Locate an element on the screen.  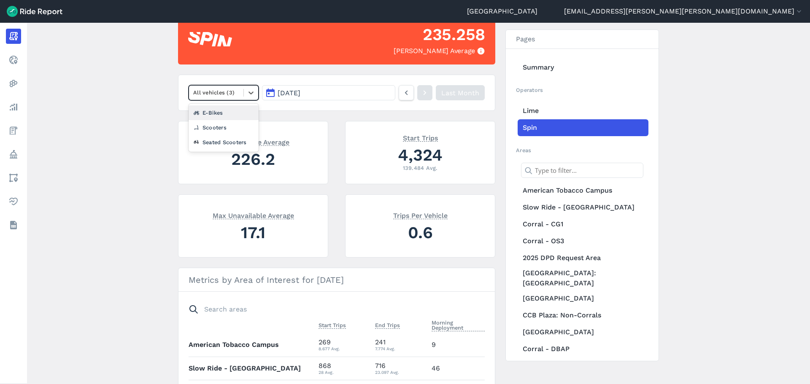
div: 139.484 Avg. is located at coordinates (420, 168).